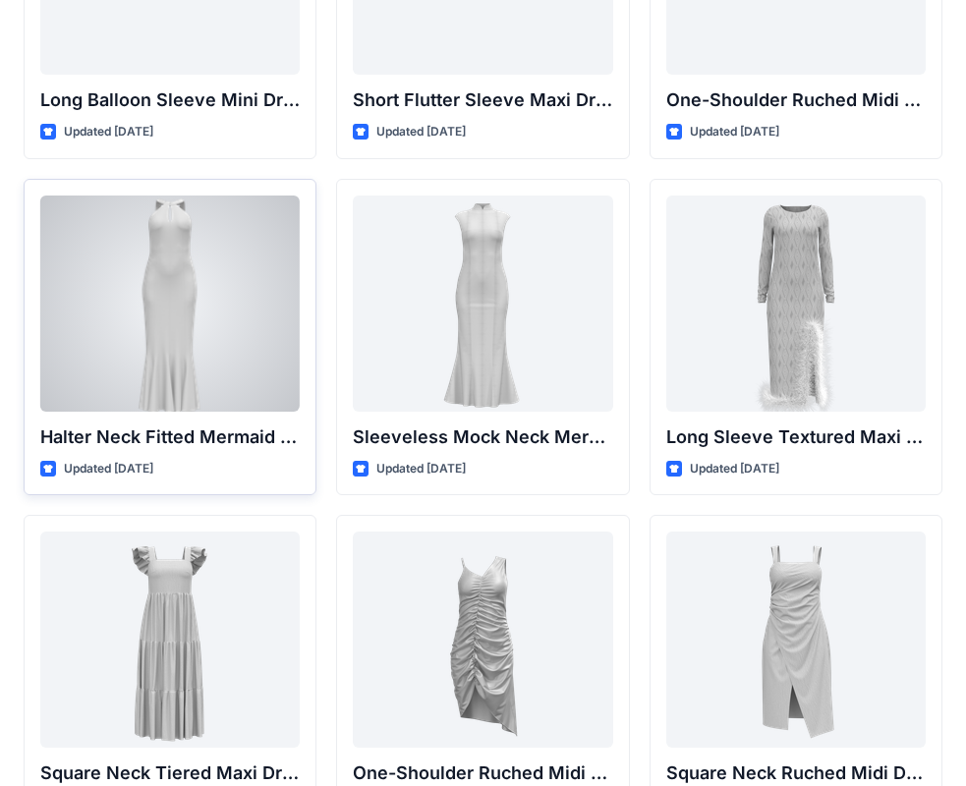 The image size is (966, 786). I want to click on p: Long Balloon Sleeve Mini Dress with Wrap Bodice, so click(170, 100).